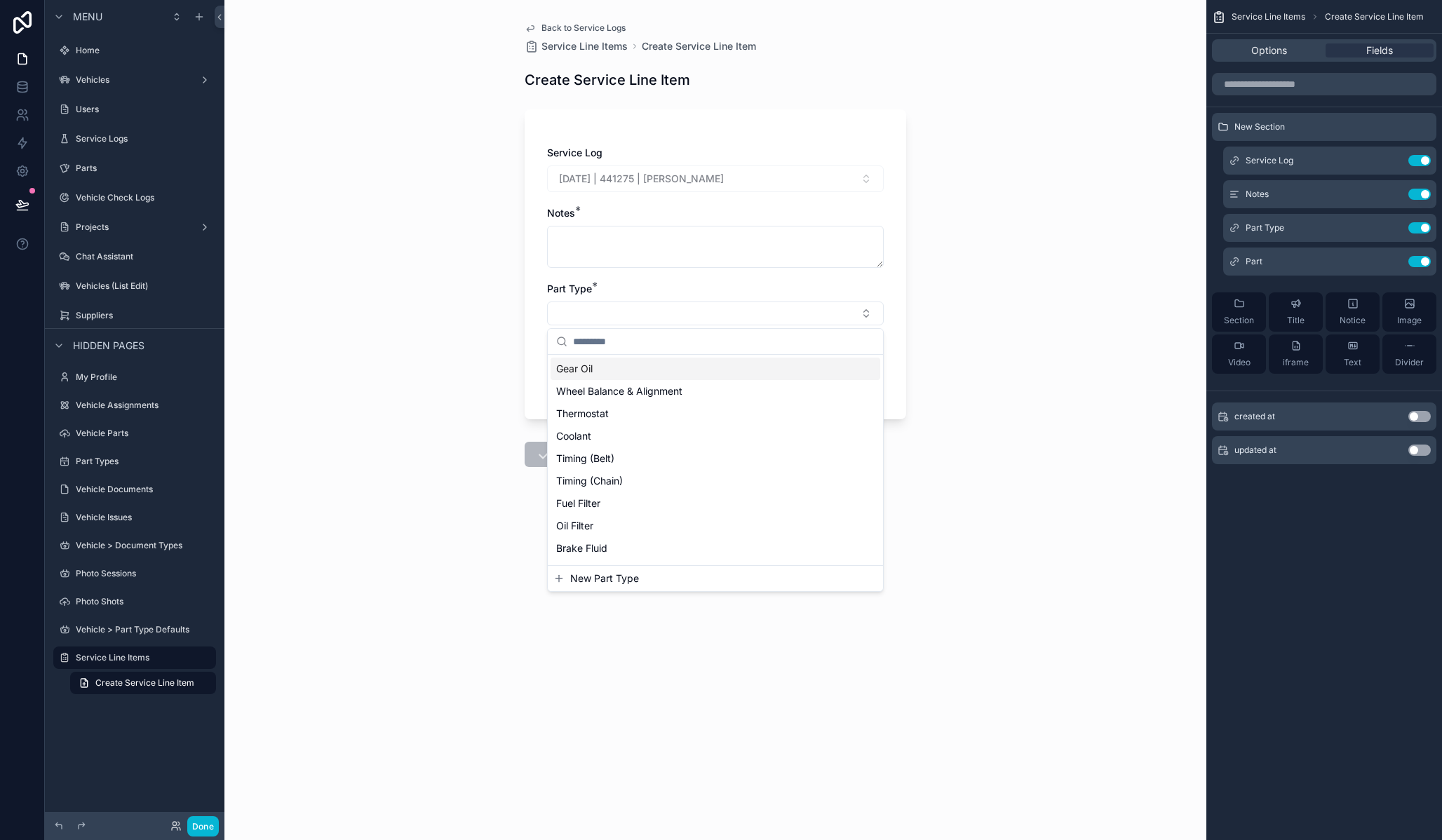  Describe the element at coordinates (716, 460) in the screenshot. I see `div: Suggestions` at that location.